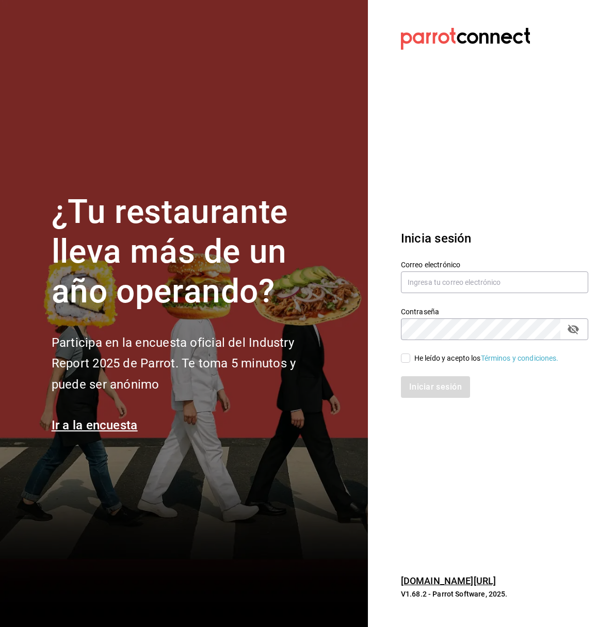  What do you see at coordinates (520, 358) in the screenshot?
I see `a: Términos y condiciones.` at bounding box center [520, 358].